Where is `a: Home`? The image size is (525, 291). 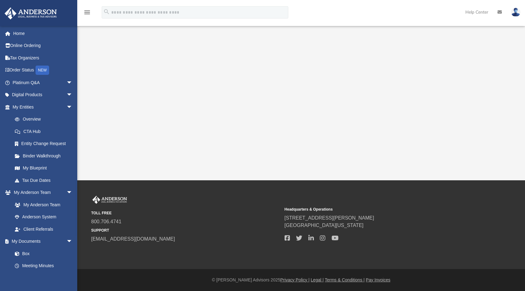 a: Home is located at coordinates (43, 33).